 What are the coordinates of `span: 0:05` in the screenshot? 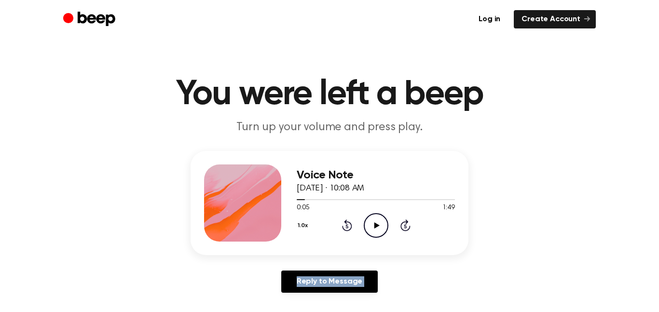 It's located at (303, 208).